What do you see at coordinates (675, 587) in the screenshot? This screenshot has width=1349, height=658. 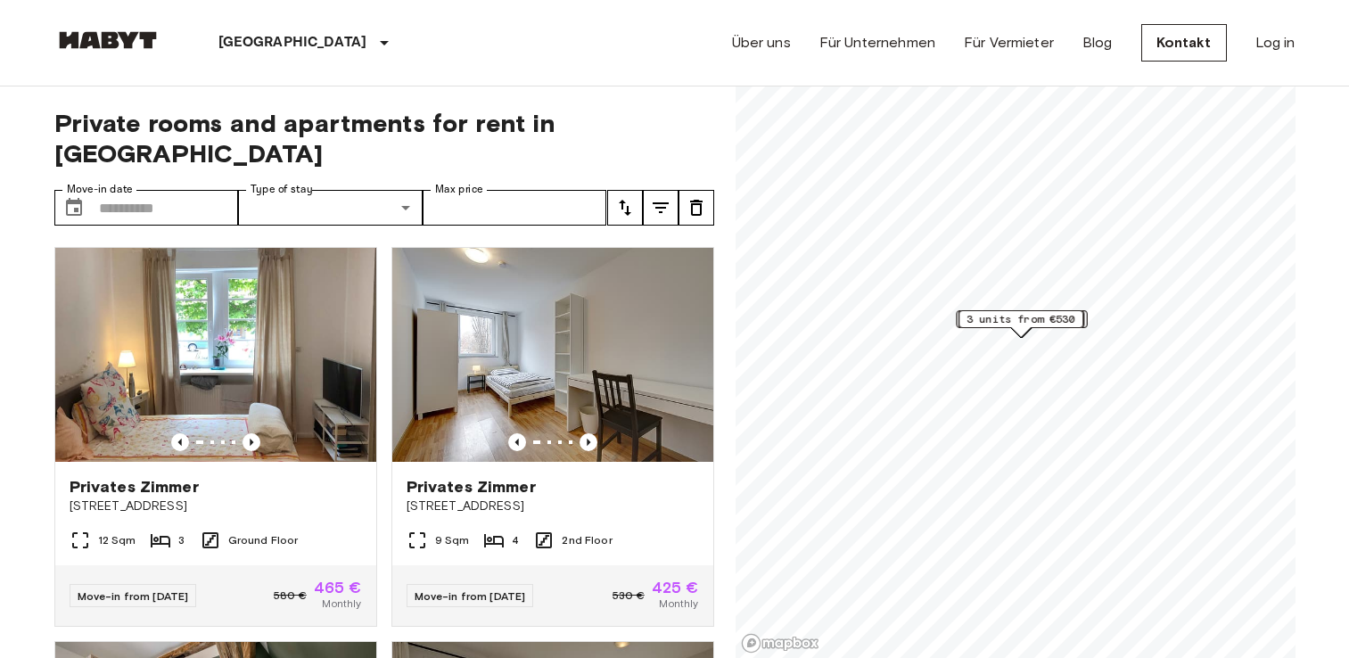 I see `span: 425 €` at bounding box center [675, 587].